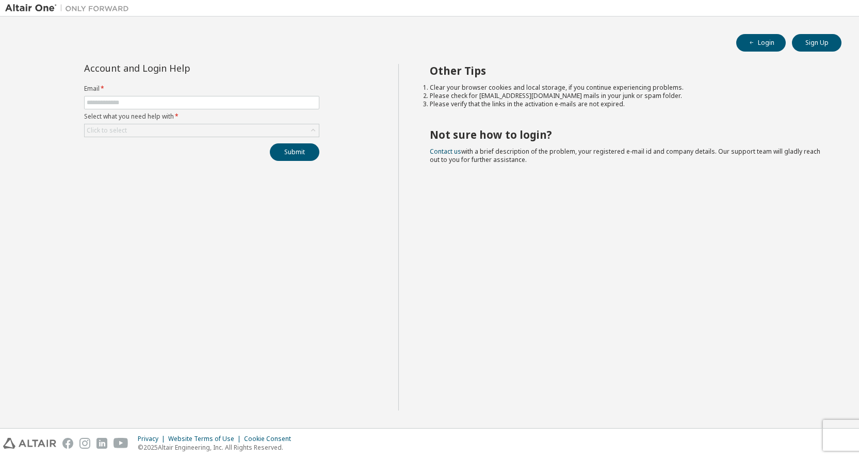 Image resolution: width=859 pixels, height=458 pixels. What do you see at coordinates (153, 439) in the screenshot?
I see `div: Privacy` at bounding box center [153, 439].